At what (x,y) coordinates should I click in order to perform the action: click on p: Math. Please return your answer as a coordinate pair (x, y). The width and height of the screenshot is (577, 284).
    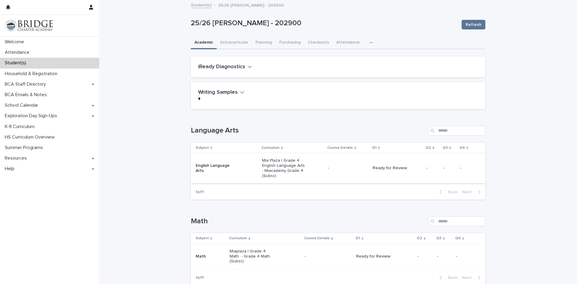
    Looking at the image, I should click on (210, 256).